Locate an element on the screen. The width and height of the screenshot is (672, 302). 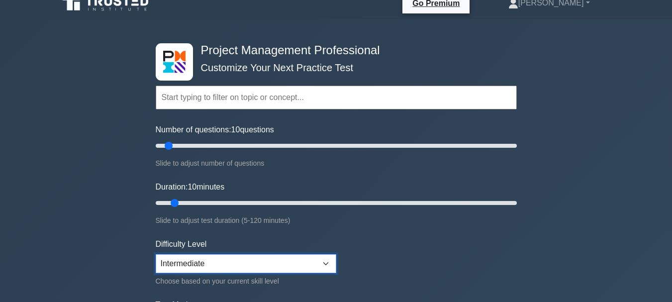
label: Duration: minutes is located at coordinates (190, 187).